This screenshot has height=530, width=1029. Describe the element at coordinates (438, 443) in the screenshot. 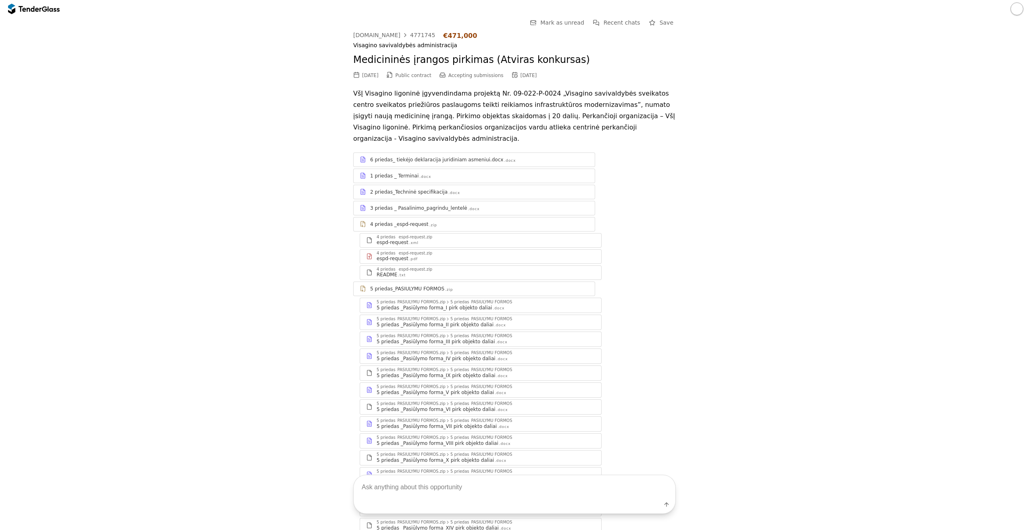

I see `div: 5 priedas _Pasiūlymo forma_VIII pirk objekto daliai` at that location.